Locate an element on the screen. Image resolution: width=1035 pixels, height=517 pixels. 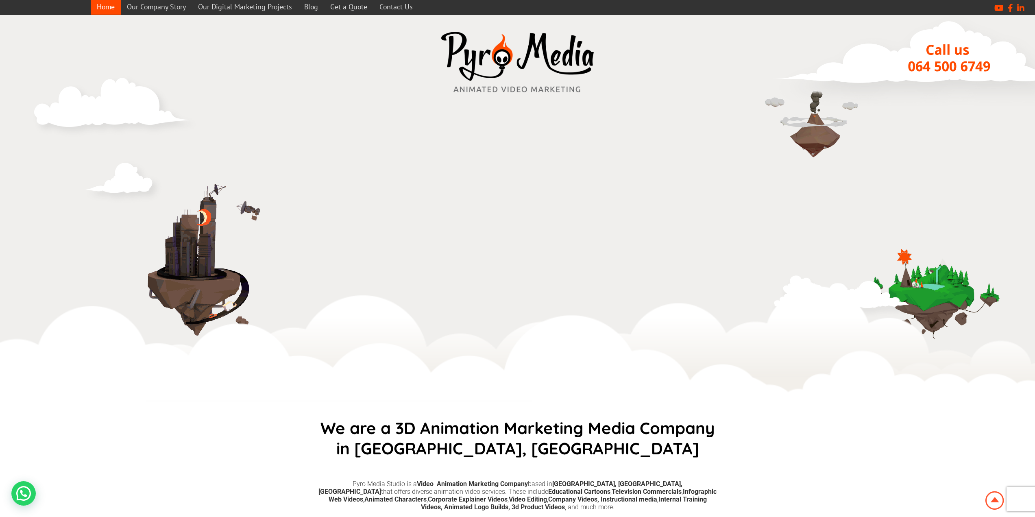
img: corporate videos is located at coordinates (125, 182).